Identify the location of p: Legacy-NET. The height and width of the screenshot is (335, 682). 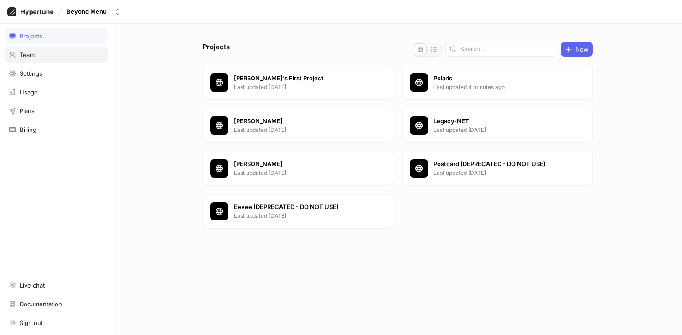
(500, 121).